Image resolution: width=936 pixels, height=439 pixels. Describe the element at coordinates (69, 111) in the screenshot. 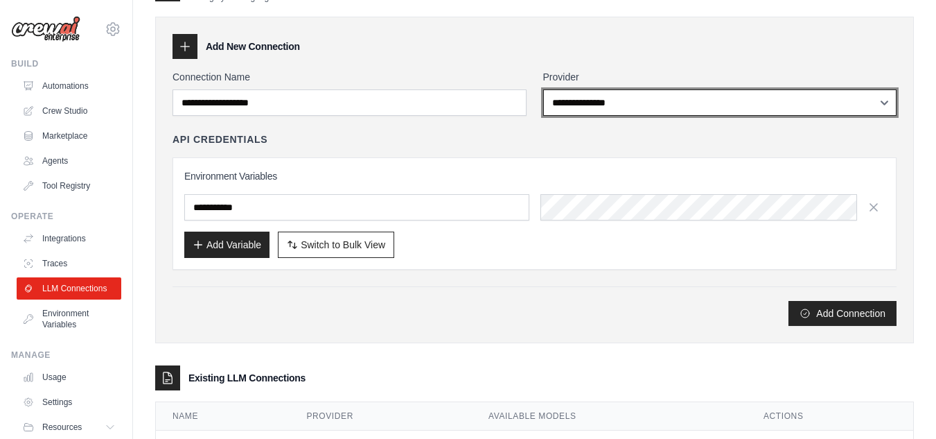

I see `a: Crew Studio` at that location.